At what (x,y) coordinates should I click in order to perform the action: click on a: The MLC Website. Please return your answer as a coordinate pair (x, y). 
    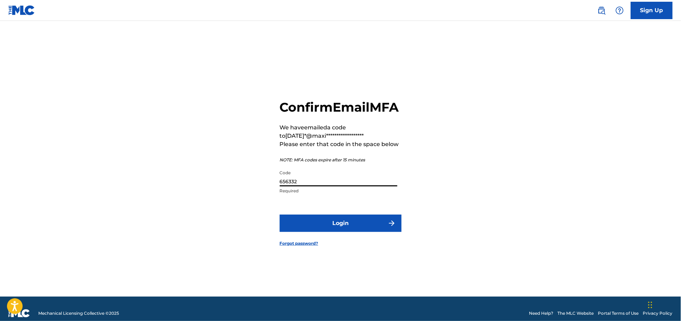
    Looking at the image, I should click on (576, 314).